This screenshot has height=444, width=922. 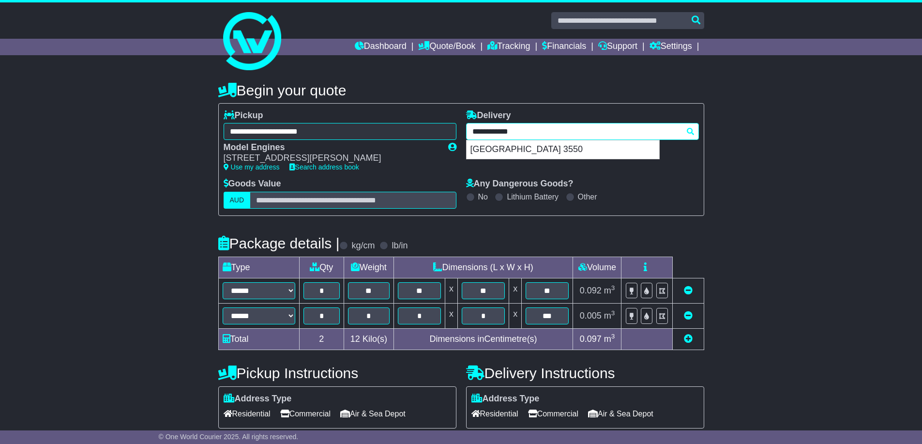 I want to click on td: Dimensions (L x W x H), so click(x=483, y=267).